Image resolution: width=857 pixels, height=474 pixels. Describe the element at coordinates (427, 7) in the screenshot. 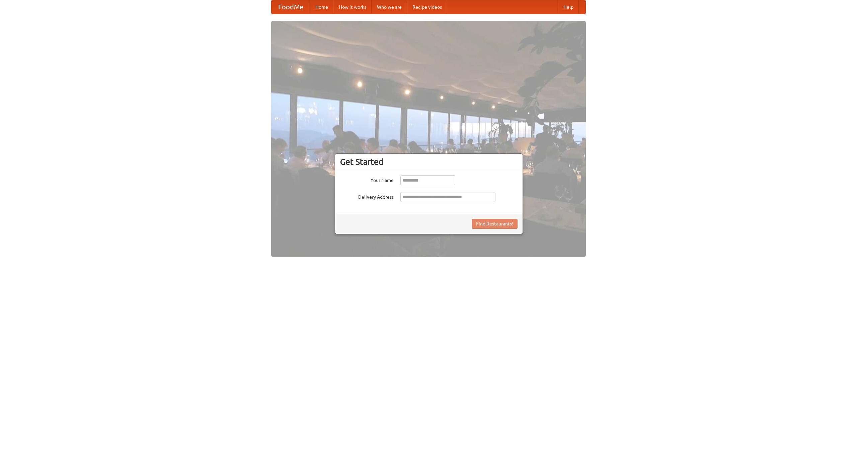

I see `a: Recipe videos` at that location.